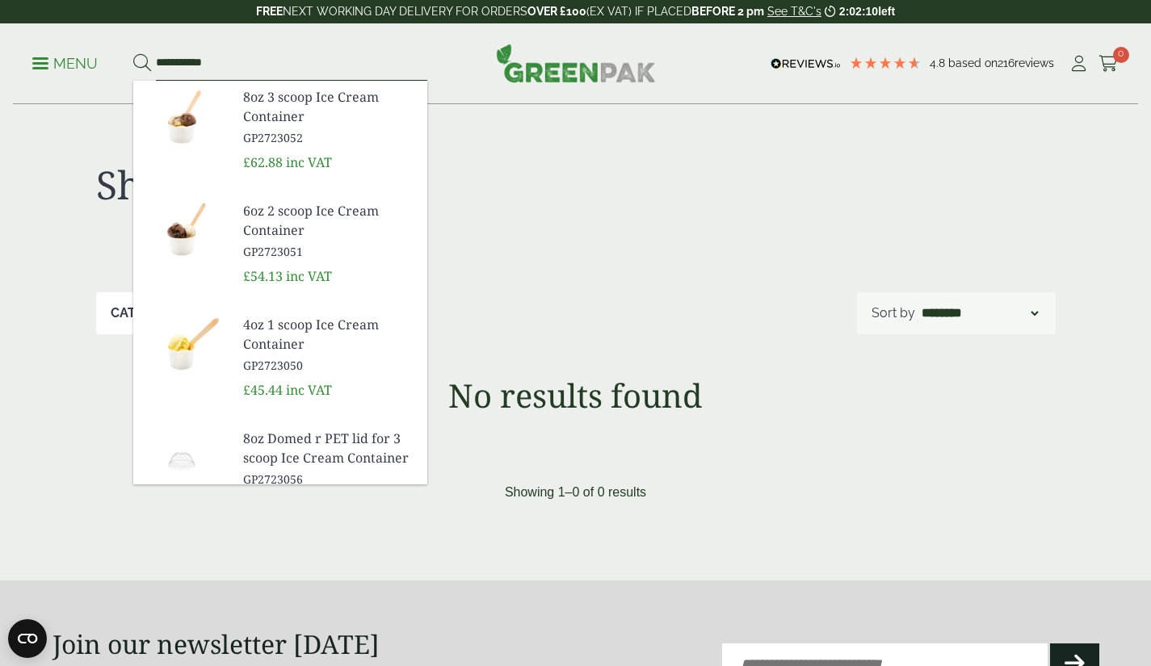 The image size is (1151, 666). I want to click on span: 0, so click(1121, 55).